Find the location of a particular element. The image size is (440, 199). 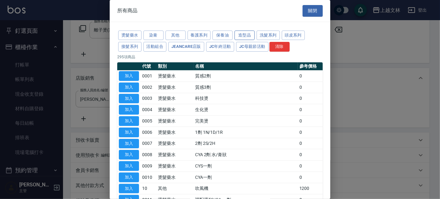

td: CYA一劑 is located at coordinates (245, 177).